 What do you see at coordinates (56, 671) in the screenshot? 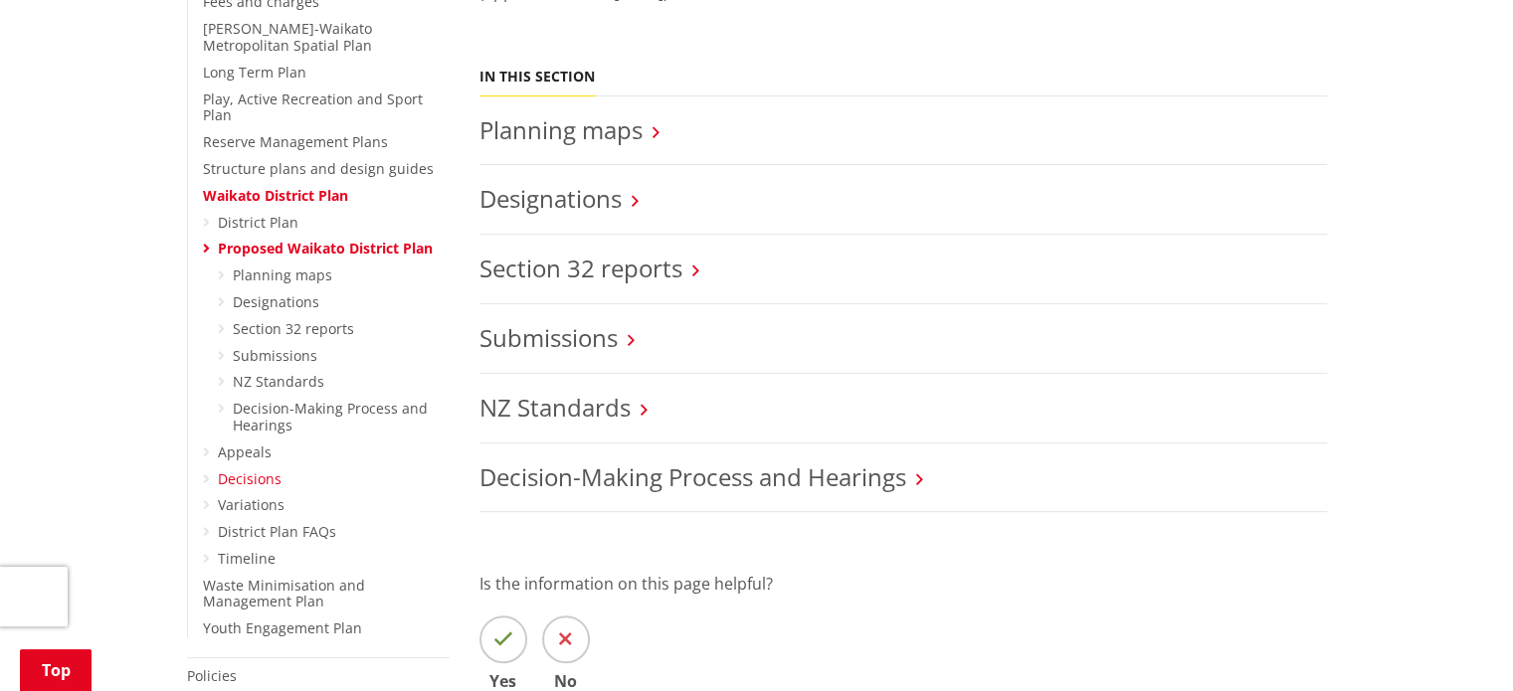
I see `a: Top` at bounding box center [56, 671].